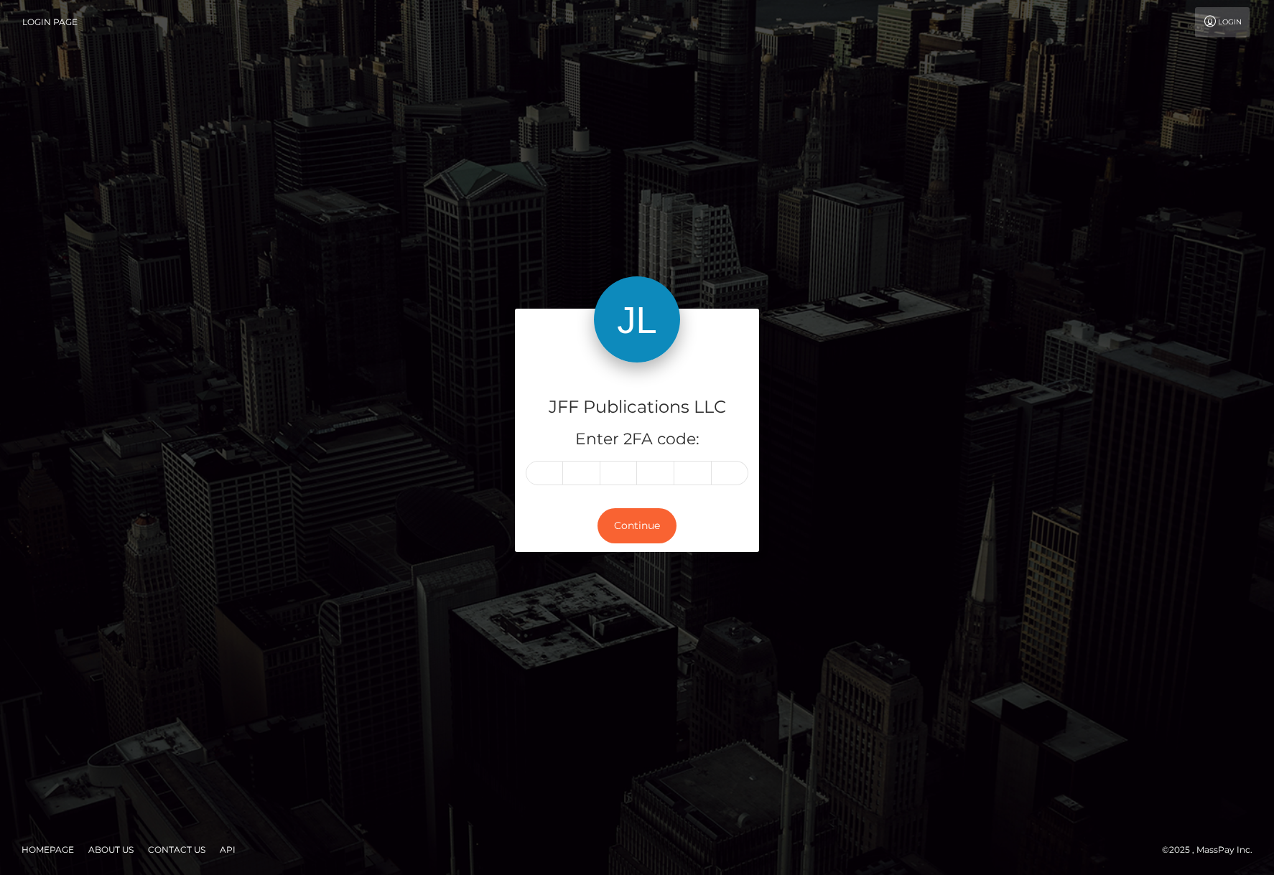 The image size is (1274, 875). I want to click on a: API, so click(228, 849).